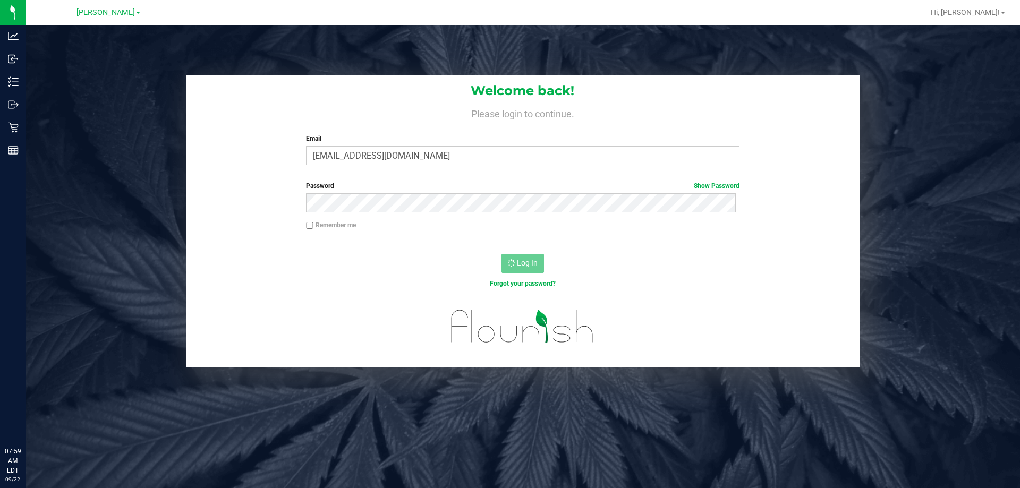 The image size is (1020, 488). I want to click on inline-svg: Retail, so click(13, 128).